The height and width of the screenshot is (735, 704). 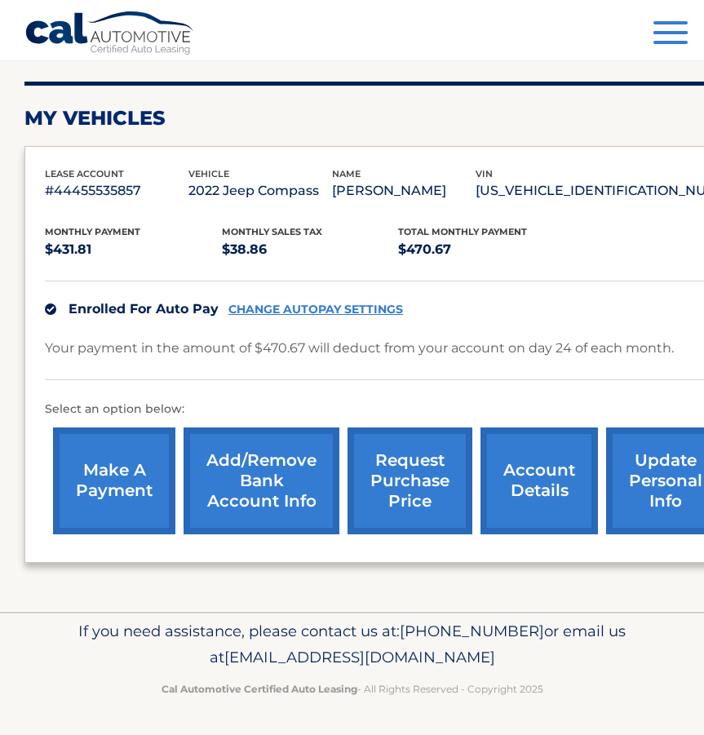 What do you see at coordinates (352, 688) in the screenshot?
I see `p: - All Rights Reserved - Copyright 2025` at bounding box center [352, 688].